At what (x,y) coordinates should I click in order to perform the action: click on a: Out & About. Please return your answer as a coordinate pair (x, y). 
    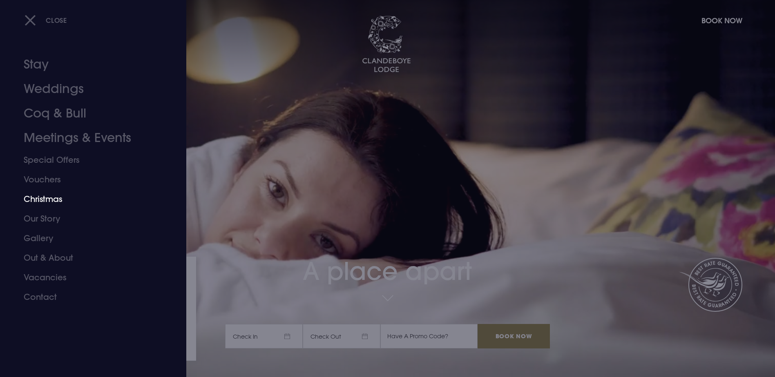
    Looking at the image, I should click on (88, 258).